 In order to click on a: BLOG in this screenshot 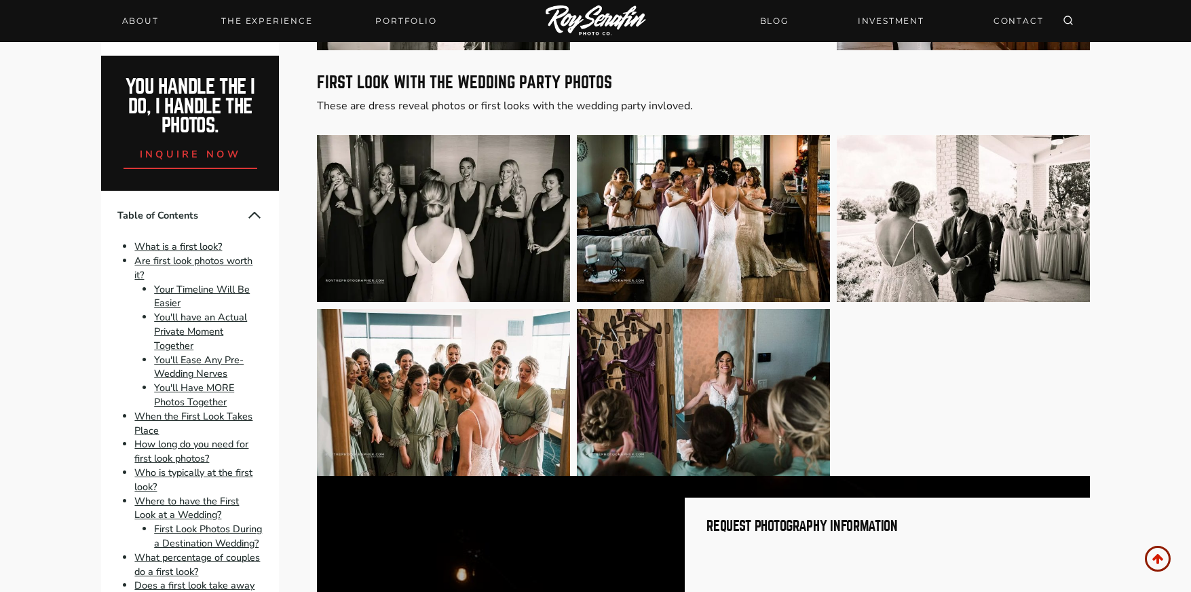, I will do `click(774, 20)`.